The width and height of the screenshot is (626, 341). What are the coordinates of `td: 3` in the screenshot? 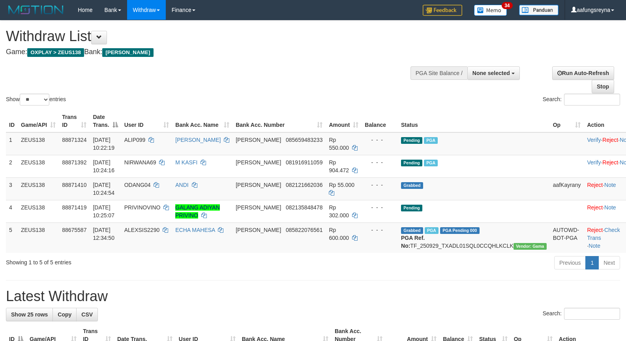 It's located at (12, 188).